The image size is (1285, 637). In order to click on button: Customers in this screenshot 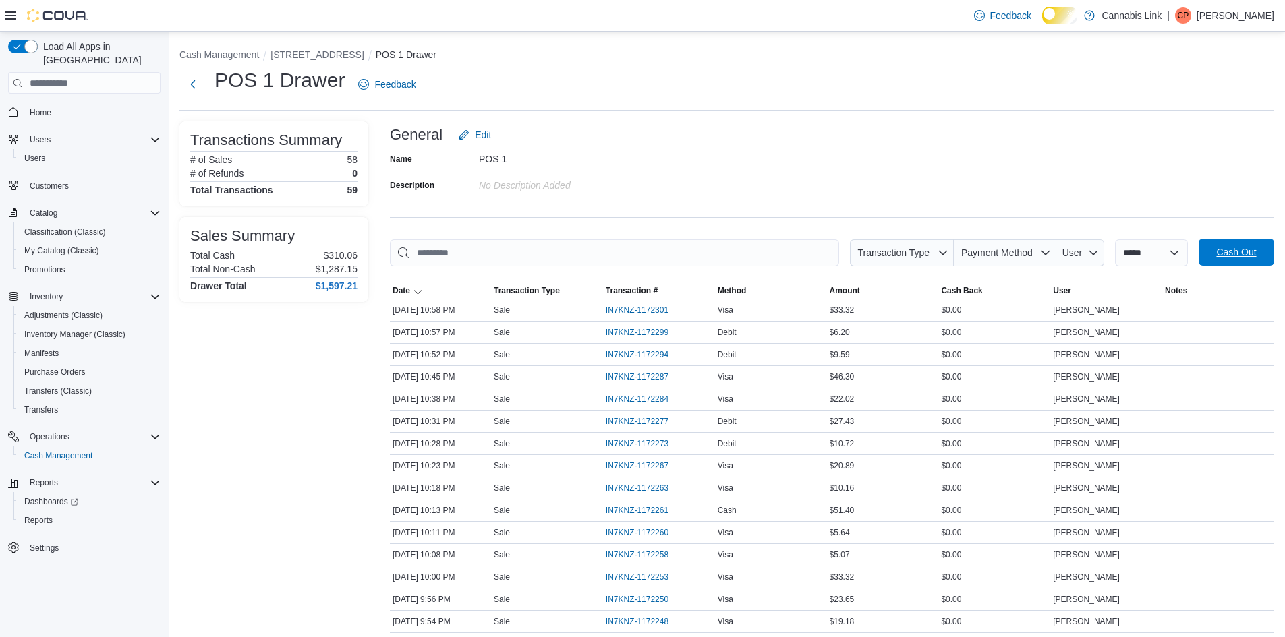, I will do `click(84, 185)`.